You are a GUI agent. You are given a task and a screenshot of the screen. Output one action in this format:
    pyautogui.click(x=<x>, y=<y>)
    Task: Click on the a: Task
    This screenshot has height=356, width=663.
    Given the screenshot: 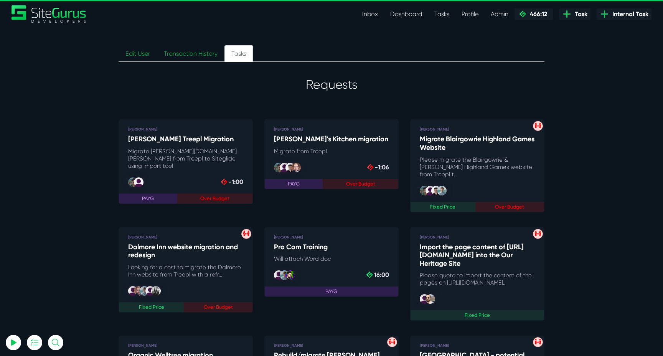 What is the action you would take?
    pyautogui.click(x=575, y=14)
    